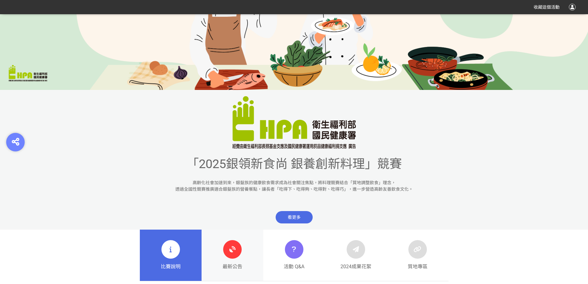 The height and width of the screenshot is (284, 588). What do you see at coordinates (294, 266) in the screenshot?
I see `span: 活動 Q&A` at bounding box center [294, 266].